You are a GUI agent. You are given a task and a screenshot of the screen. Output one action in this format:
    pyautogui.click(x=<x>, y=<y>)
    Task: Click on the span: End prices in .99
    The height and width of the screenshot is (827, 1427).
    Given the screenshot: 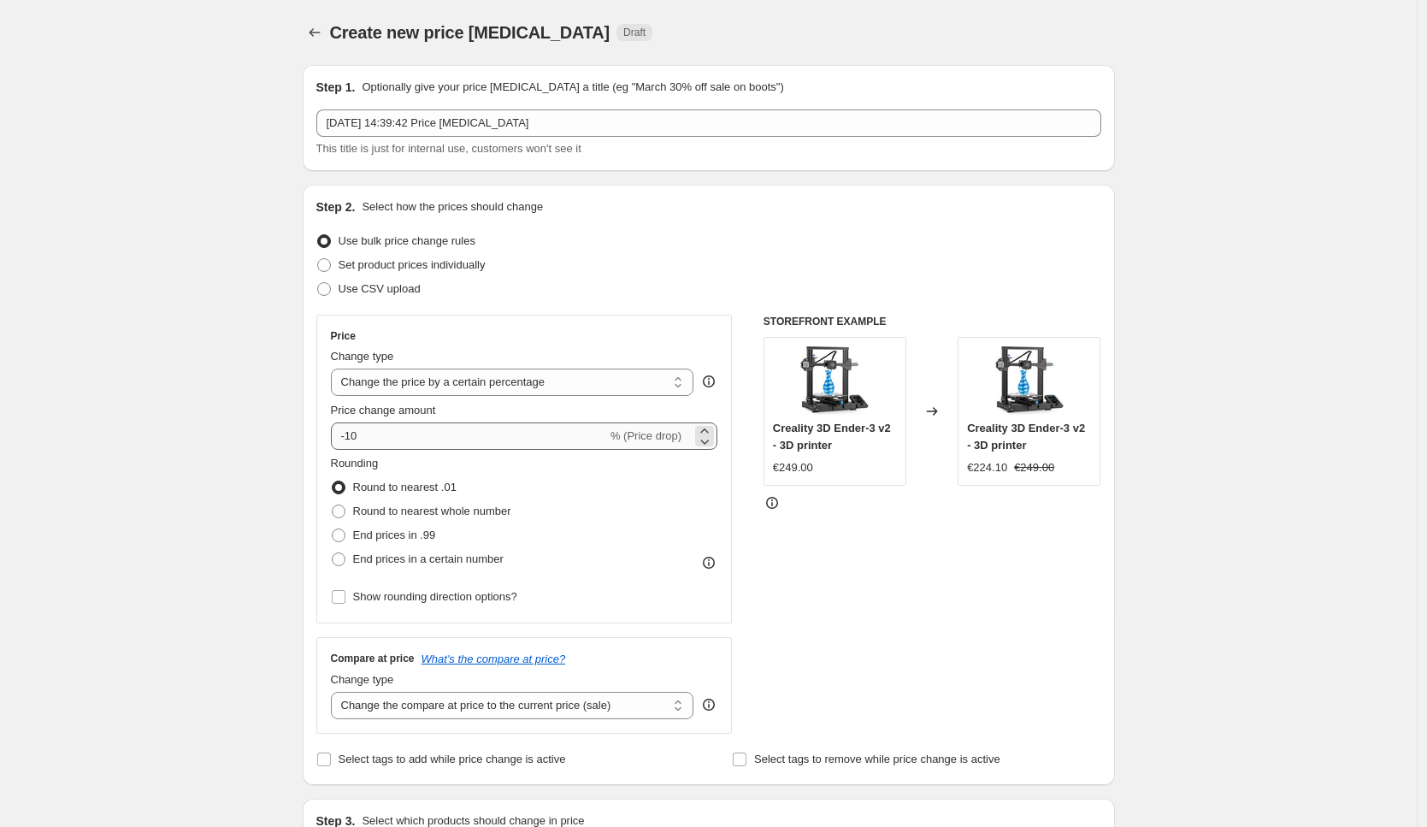 What is the action you would take?
    pyautogui.click(x=394, y=534)
    